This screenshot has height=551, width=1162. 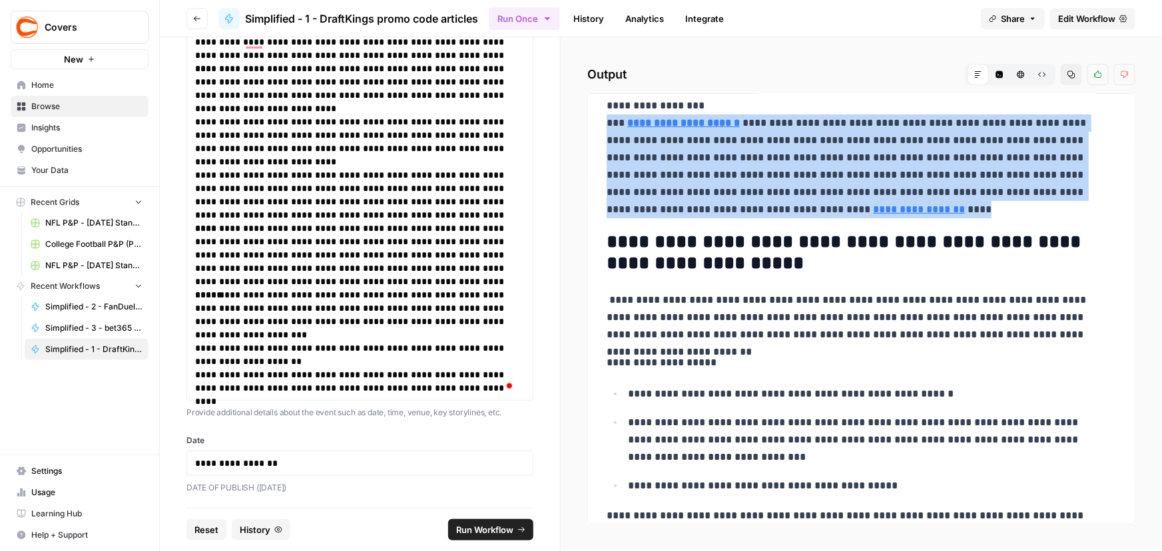 What do you see at coordinates (1093, 19) in the screenshot?
I see `a: Edit Workflow` at bounding box center [1093, 19].